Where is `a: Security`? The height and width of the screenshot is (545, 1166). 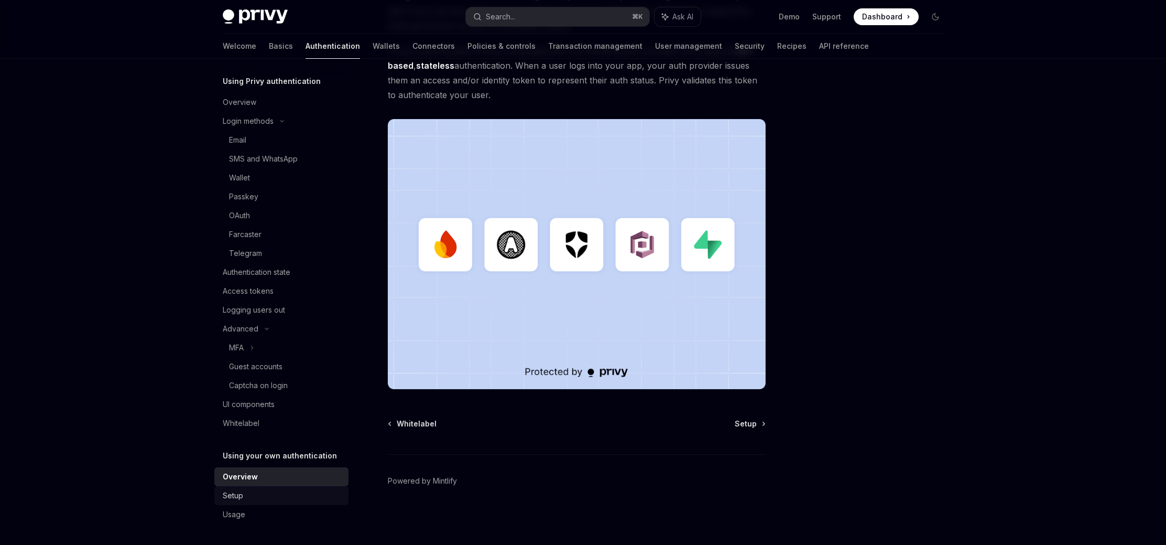 a: Security is located at coordinates (750, 46).